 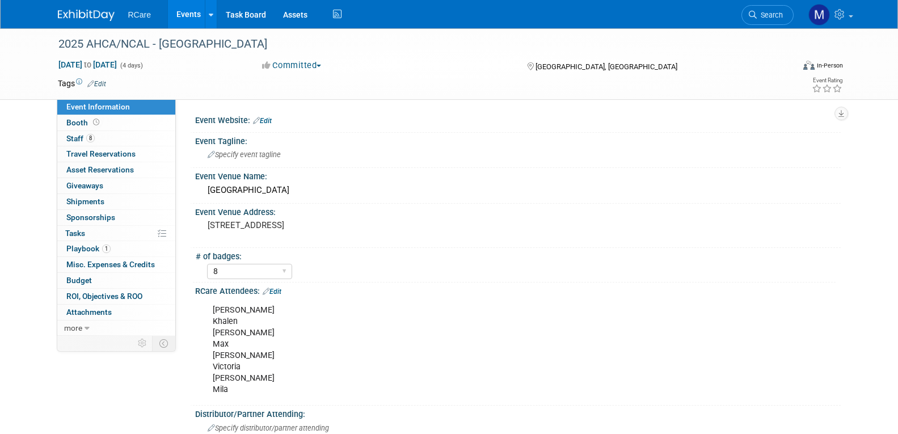 What do you see at coordinates (81, 138) in the screenshot?
I see `span: Staff` at bounding box center [81, 138].